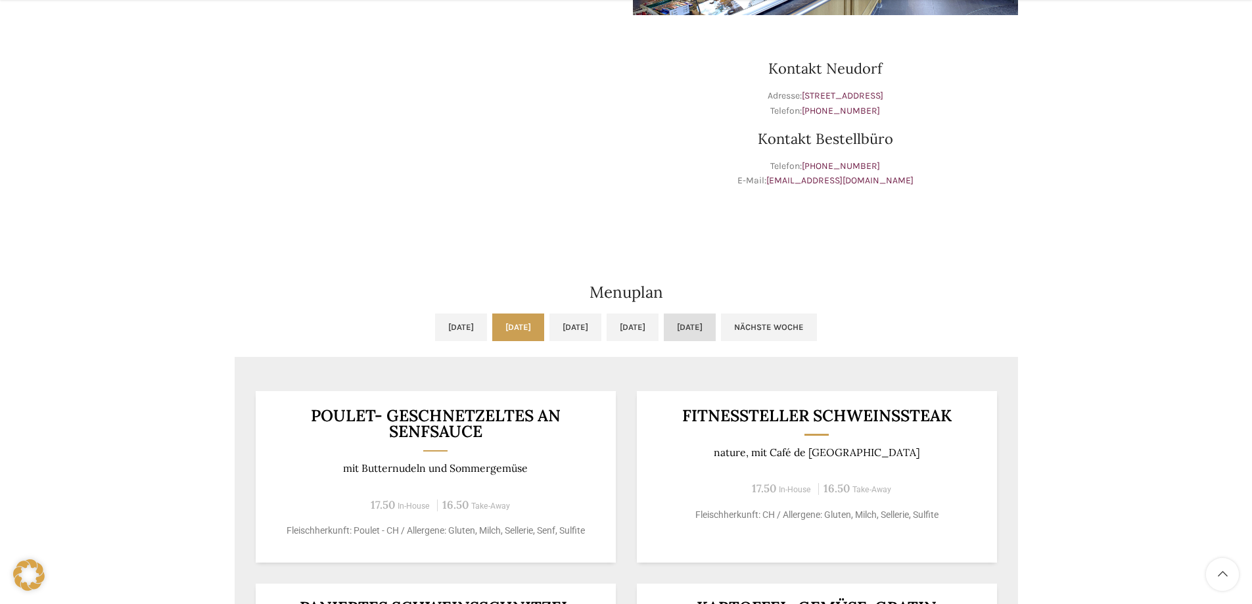  Describe the element at coordinates (435, 530) in the screenshot. I see `p: Fleischherkunft: Poulet - CH / Allergene: Gluten, Milch, Sellerie, Senf, Sulfite` at that location.